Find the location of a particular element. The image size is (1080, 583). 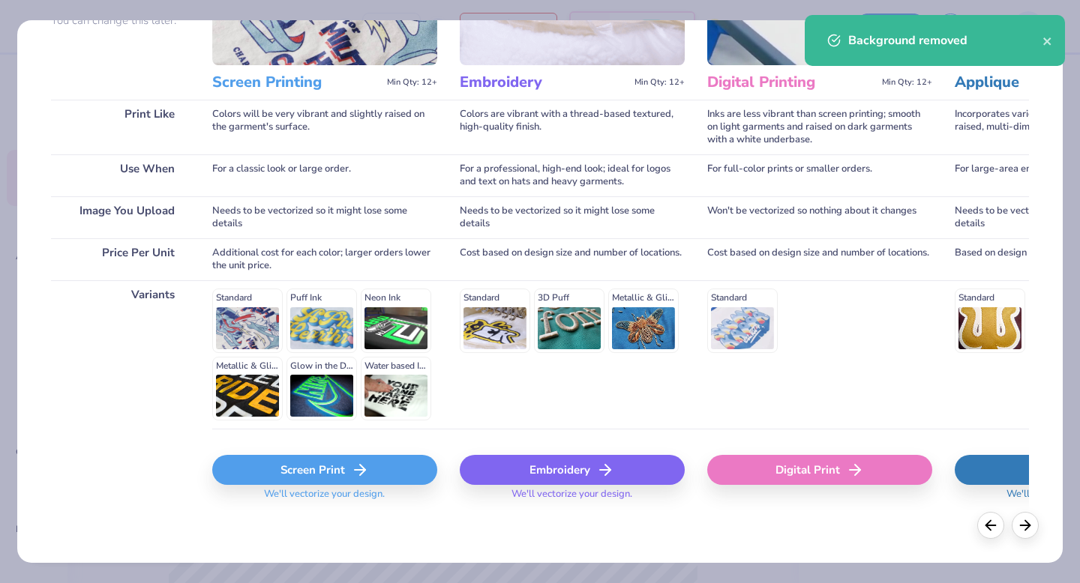

div: Colors are vibrant with a thread-based textured, high-quality finish. is located at coordinates (572, 127).